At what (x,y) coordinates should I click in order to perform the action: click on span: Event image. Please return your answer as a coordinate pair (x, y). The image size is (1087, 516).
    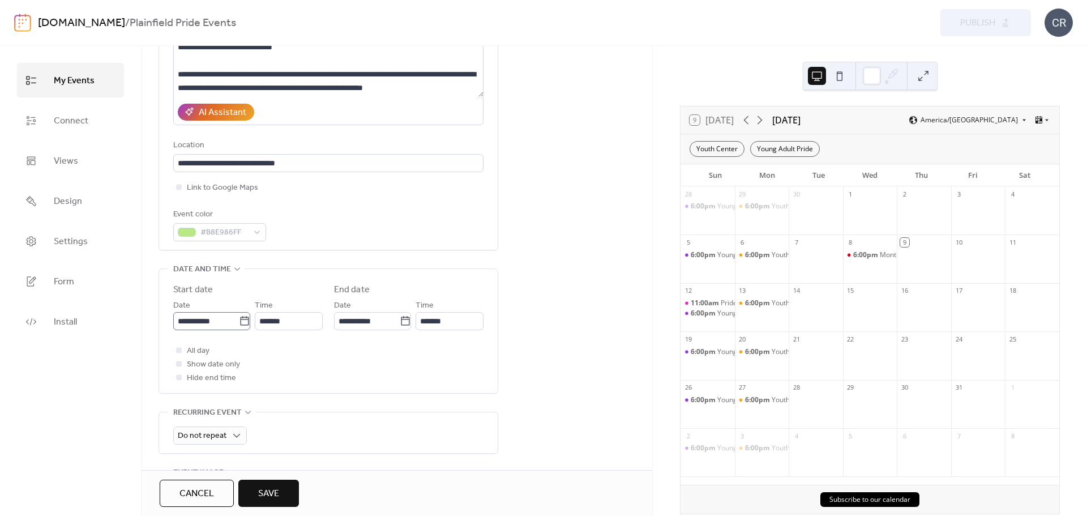
    Looking at the image, I should click on (198, 473).